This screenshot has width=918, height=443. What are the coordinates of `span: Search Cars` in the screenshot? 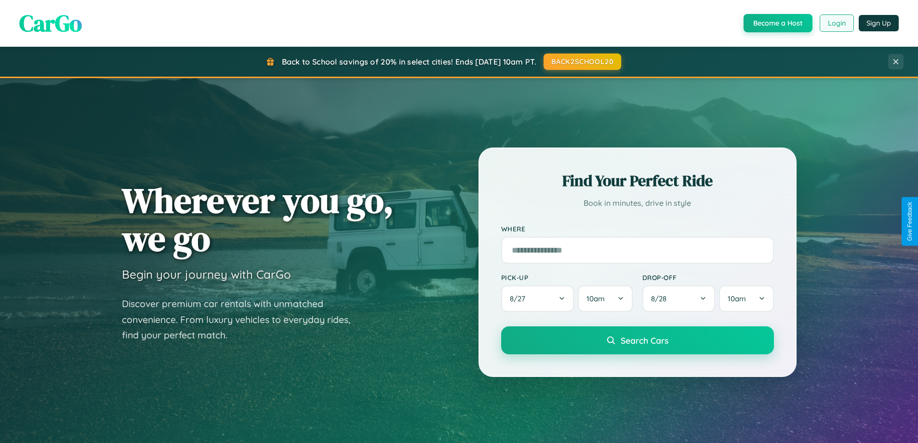 It's located at (644, 340).